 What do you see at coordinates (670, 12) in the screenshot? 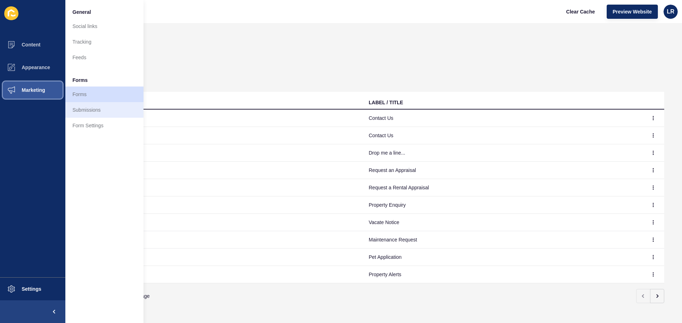
I see `span: LR` at bounding box center [670, 12].